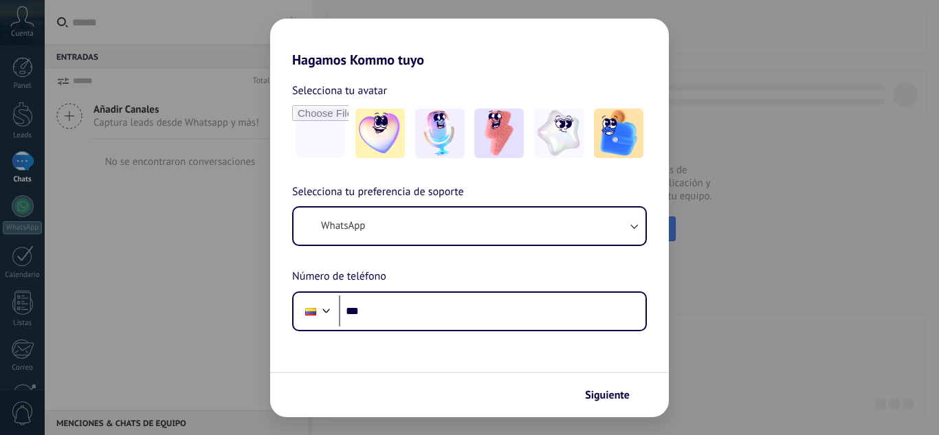 The image size is (939, 435). Describe the element at coordinates (380, 133) in the screenshot. I see `img: -1.jpeg` at that location.